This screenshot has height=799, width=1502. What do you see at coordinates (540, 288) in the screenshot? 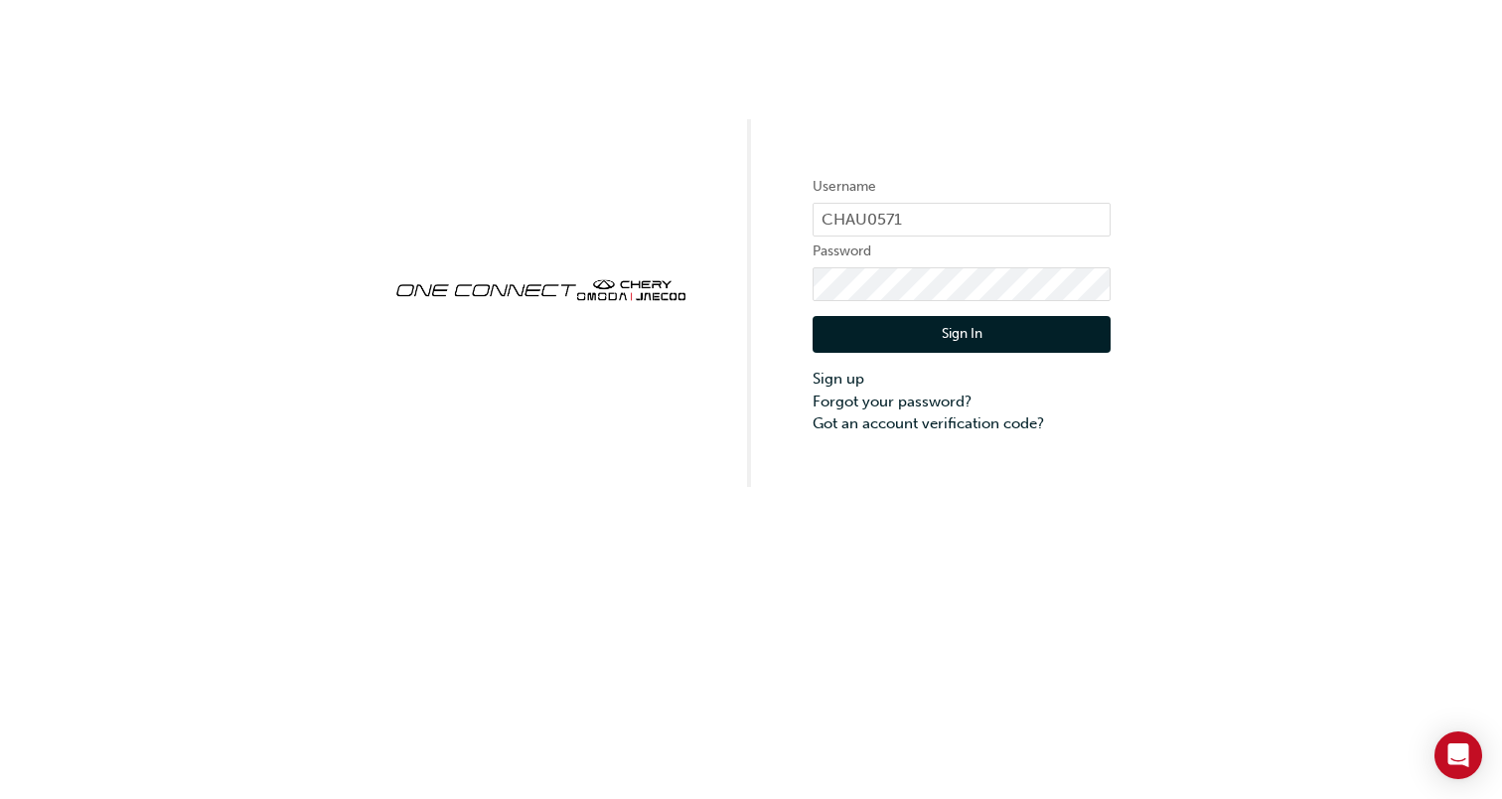
I see `img: oneconnect` at bounding box center [540, 288].